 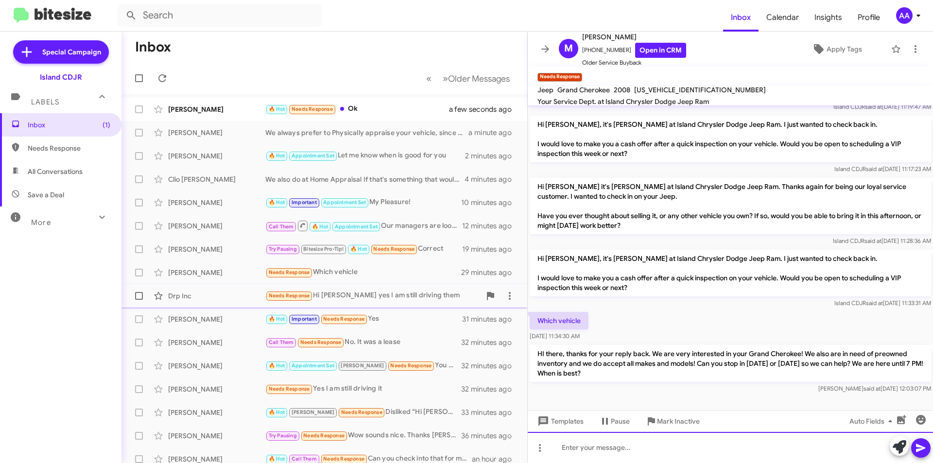 I want to click on nav: Page navigation example, so click(x=468, y=78).